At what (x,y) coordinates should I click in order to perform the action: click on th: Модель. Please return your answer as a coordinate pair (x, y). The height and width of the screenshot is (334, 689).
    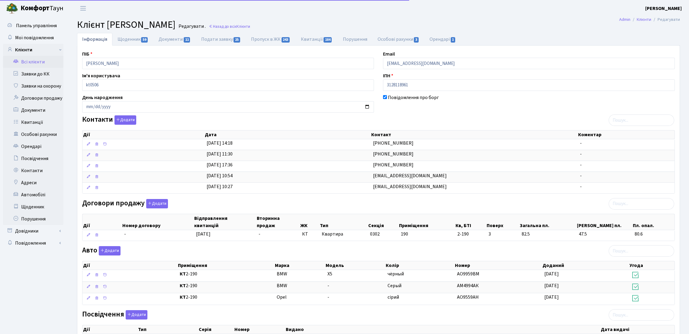
    Looking at the image, I should click on (355, 265).